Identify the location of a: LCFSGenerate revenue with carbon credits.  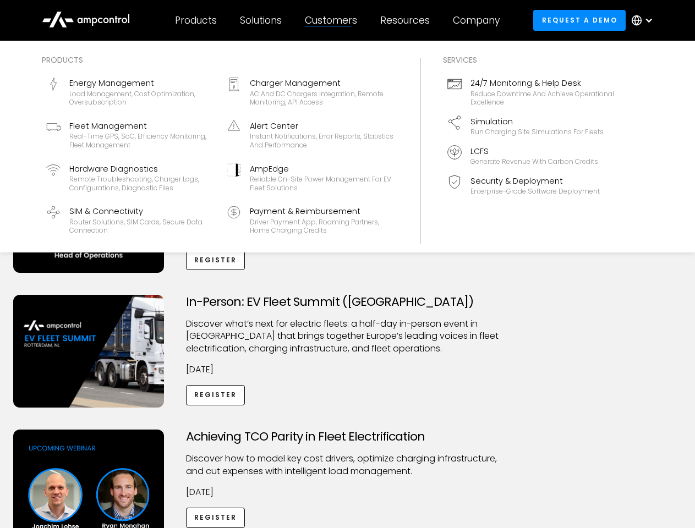
(531, 156).